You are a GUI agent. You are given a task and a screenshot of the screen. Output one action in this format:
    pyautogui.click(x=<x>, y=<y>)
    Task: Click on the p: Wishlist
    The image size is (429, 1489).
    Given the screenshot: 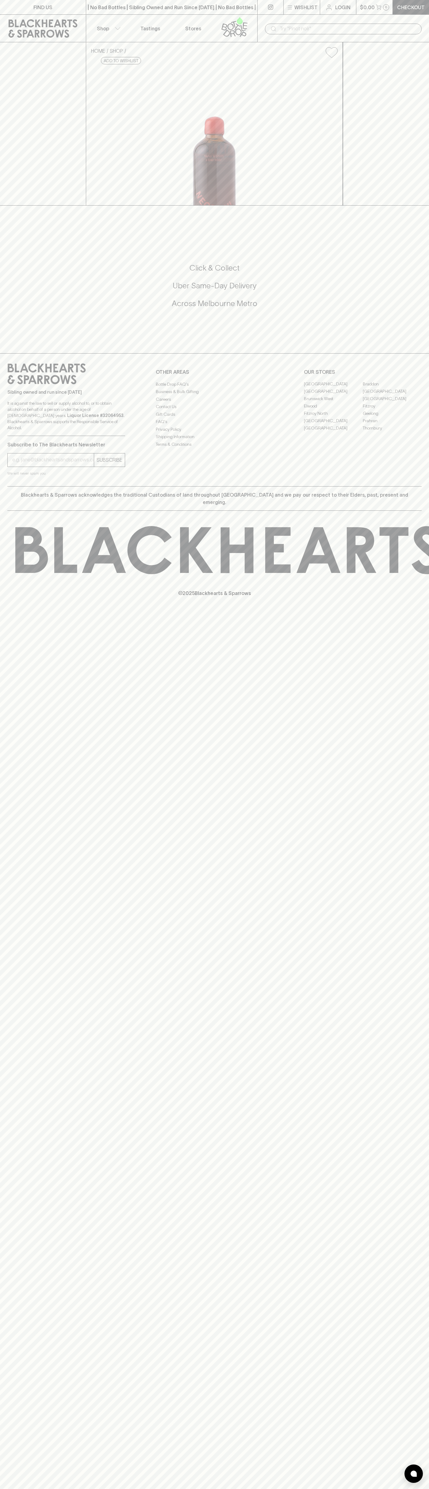 What is the action you would take?
    pyautogui.click(x=306, y=7)
    